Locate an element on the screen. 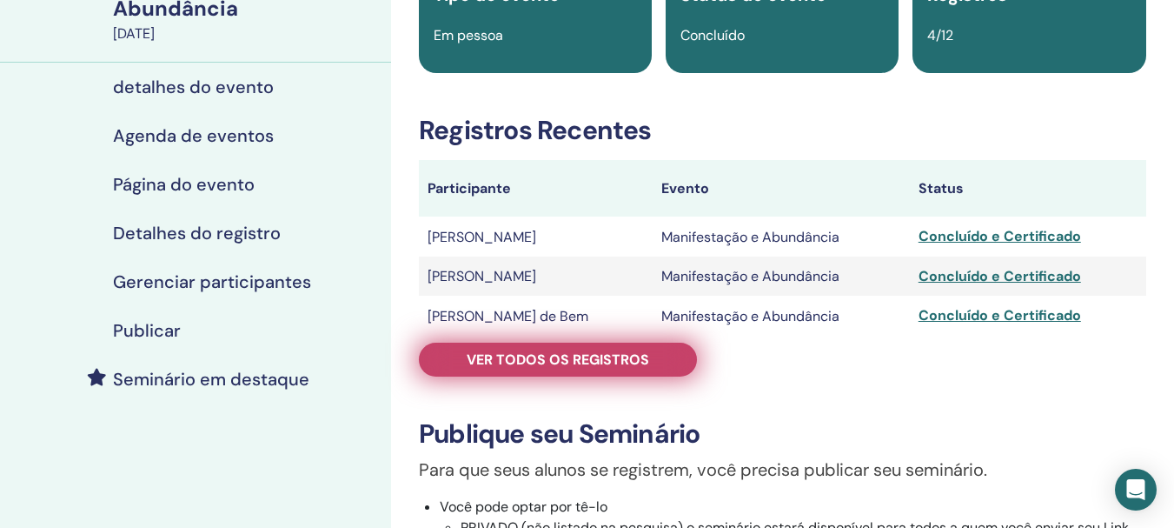 This screenshot has height=528, width=1174. font: Registros Recentes is located at coordinates (535, 129).